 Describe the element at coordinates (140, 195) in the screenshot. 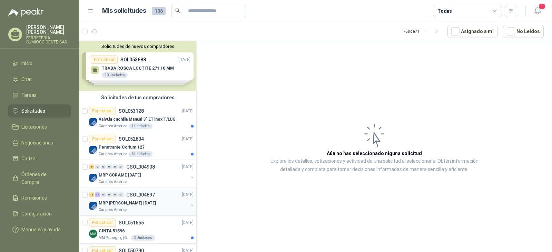

I see `p: GSOL004897` at that location.